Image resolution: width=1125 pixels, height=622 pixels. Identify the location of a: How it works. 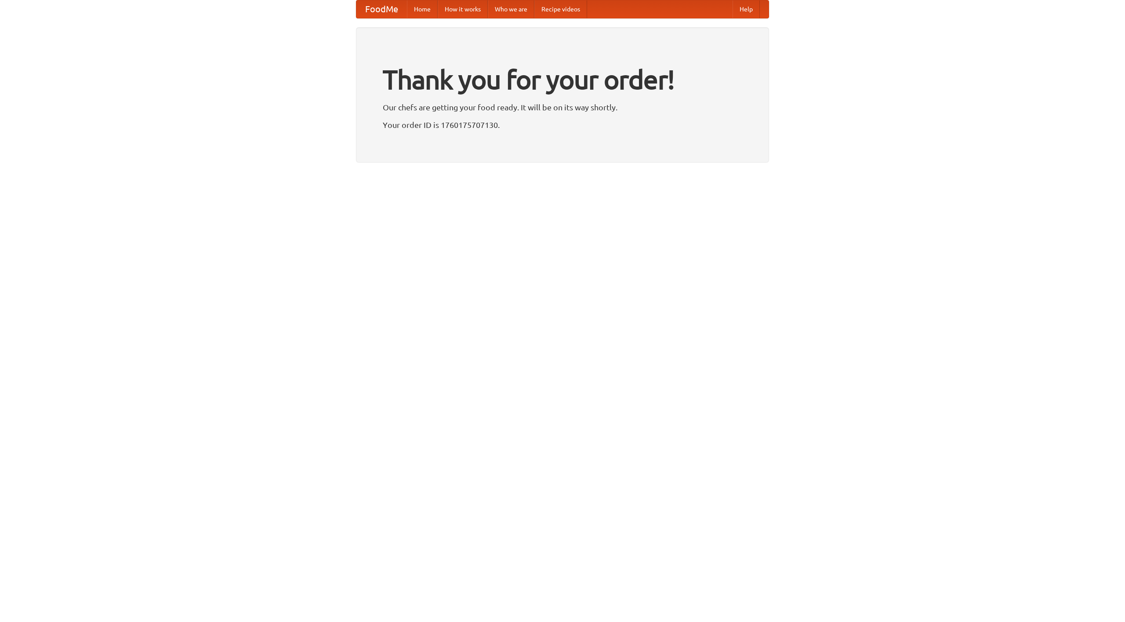
(463, 9).